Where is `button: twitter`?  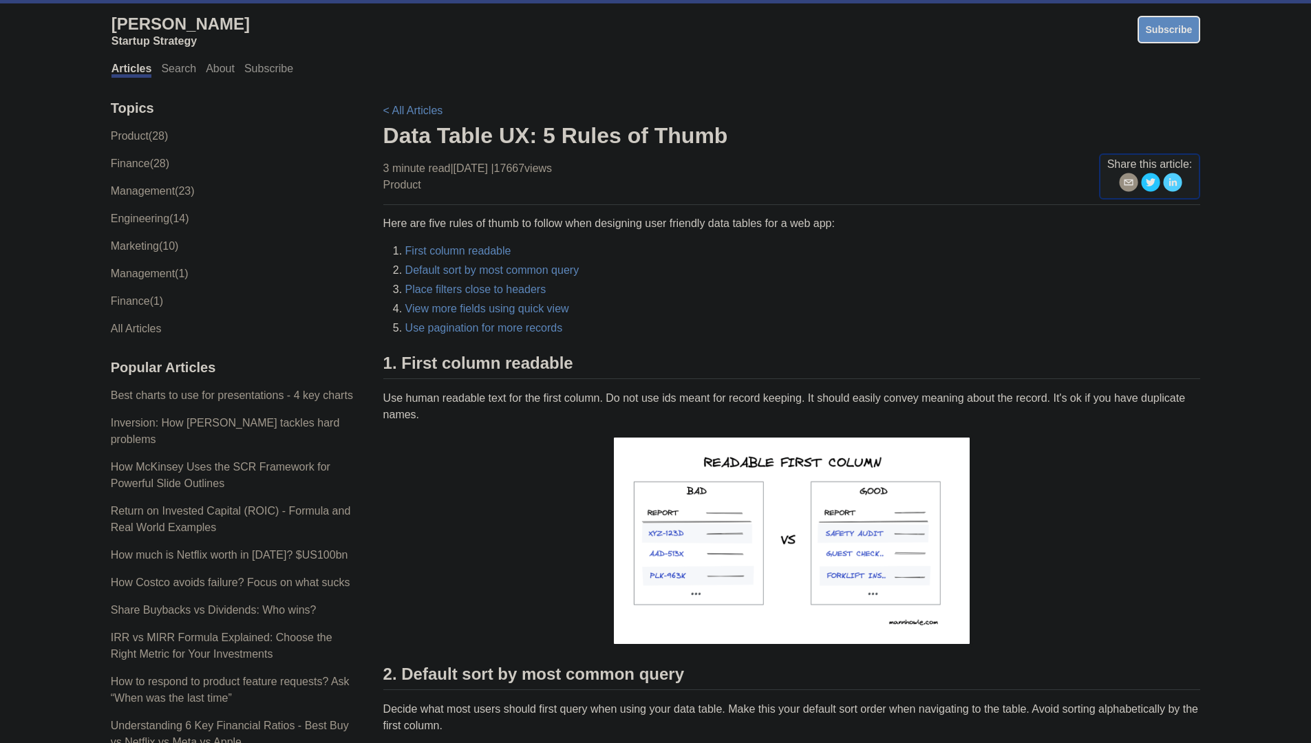
button: twitter is located at coordinates (1151, 184).